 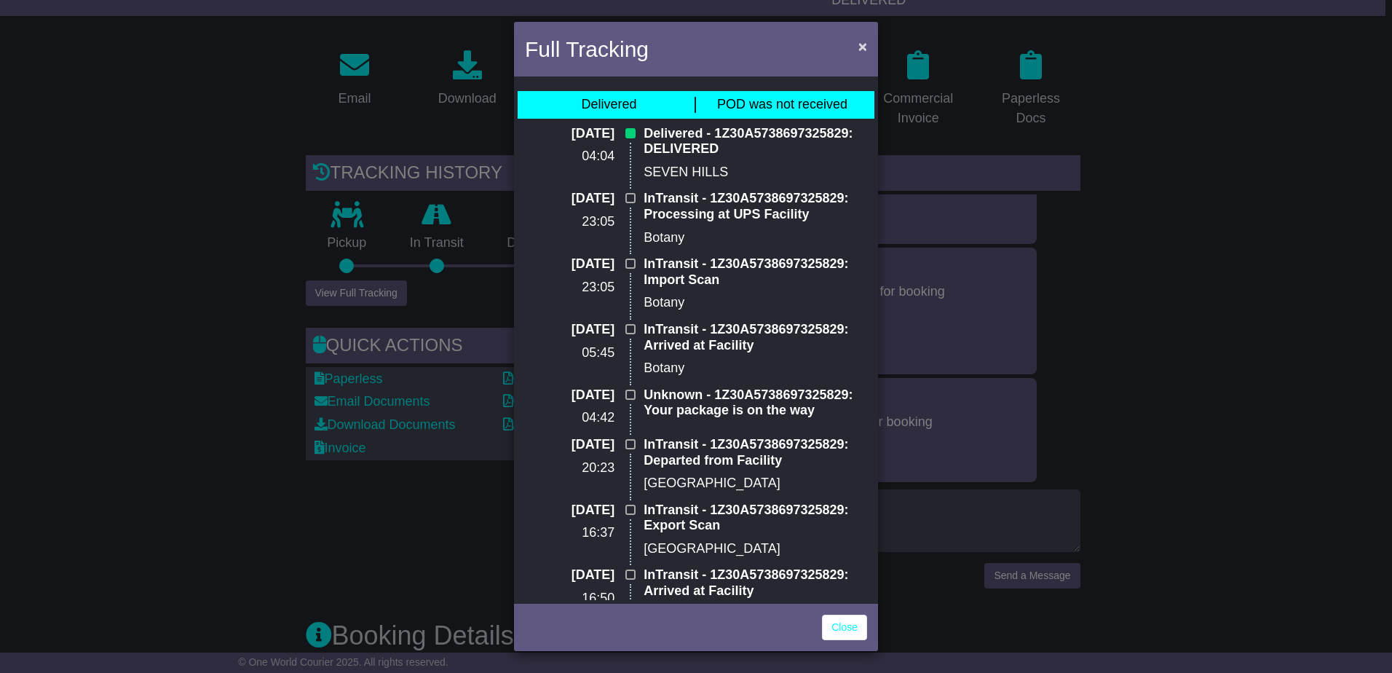 I want to click on p: 16:50, so click(x=569, y=599).